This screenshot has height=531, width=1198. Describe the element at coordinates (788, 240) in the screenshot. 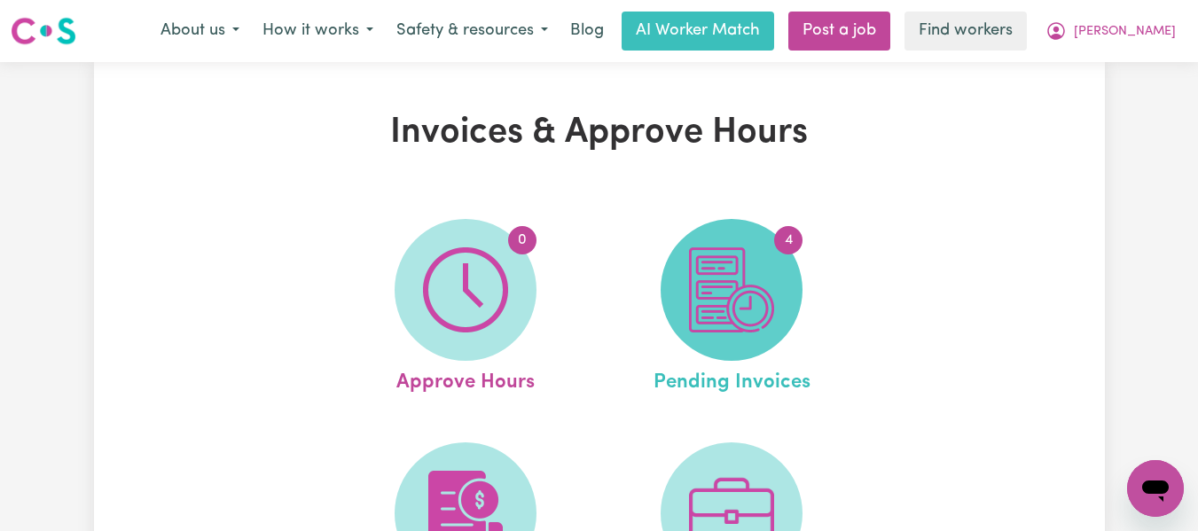

I see `span: 4` at that location.